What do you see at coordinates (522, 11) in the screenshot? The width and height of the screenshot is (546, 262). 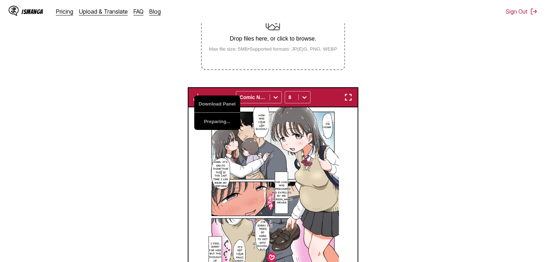 I see `button: Sign Out` at bounding box center [522, 11].